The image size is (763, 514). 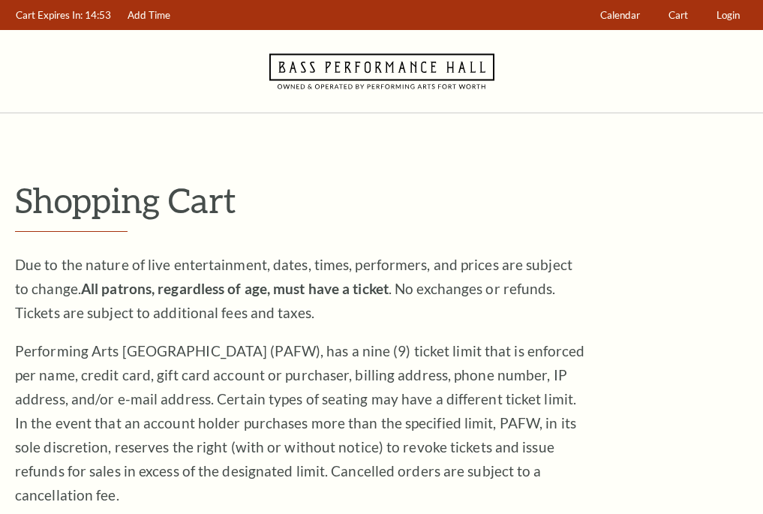 I want to click on a: Add Time, so click(x=149, y=15).